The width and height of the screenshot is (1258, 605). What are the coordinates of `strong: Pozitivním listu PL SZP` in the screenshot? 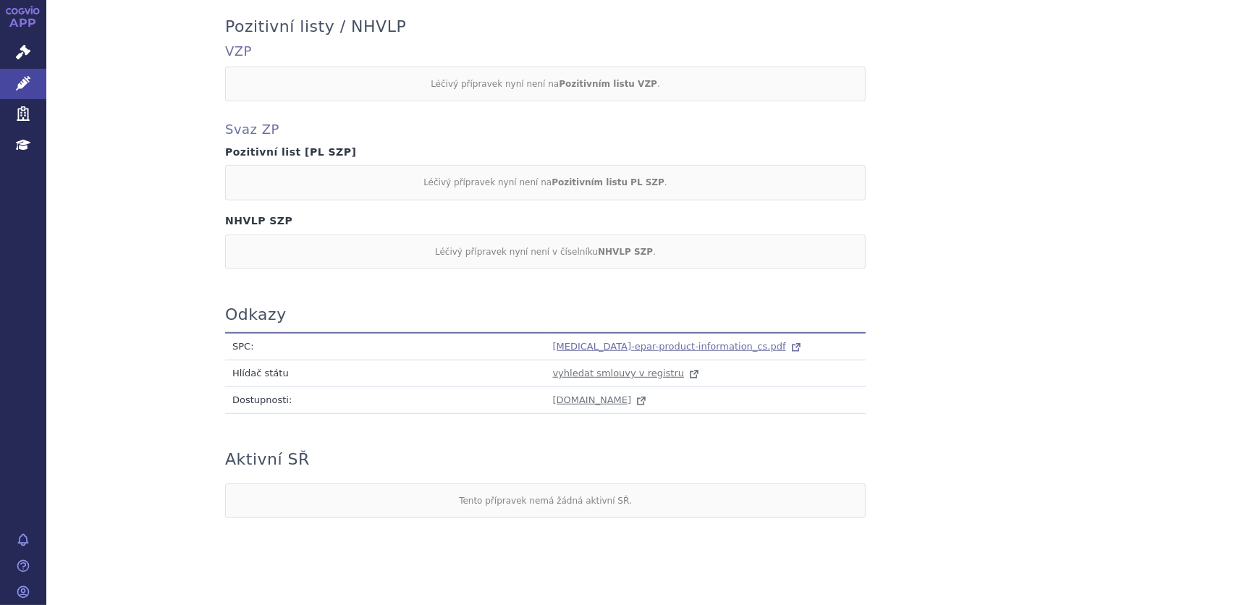 It's located at (608, 182).